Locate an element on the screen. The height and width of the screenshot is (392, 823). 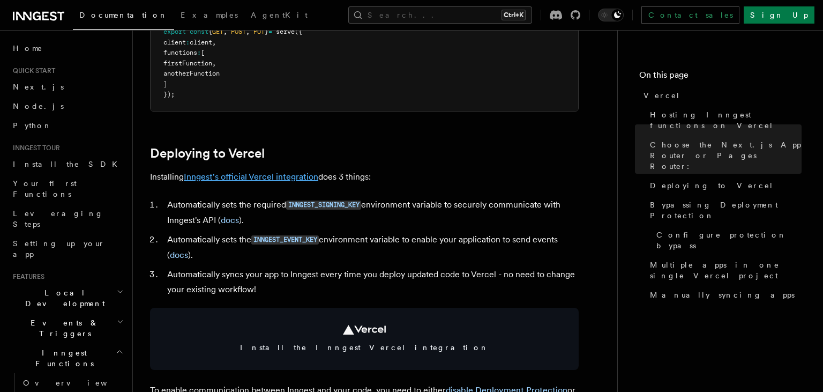
span: Next.js is located at coordinates (38, 87).